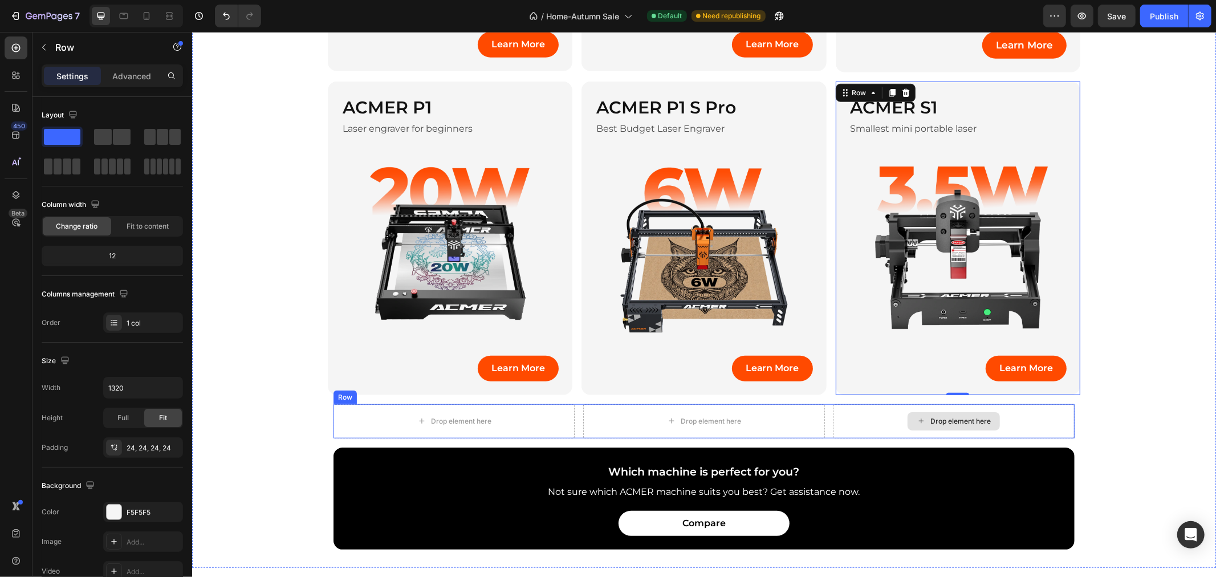 The width and height of the screenshot is (1216, 577). What do you see at coordinates (72, 205) in the screenshot?
I see `div: Column width` at bounding box center [72, 205].